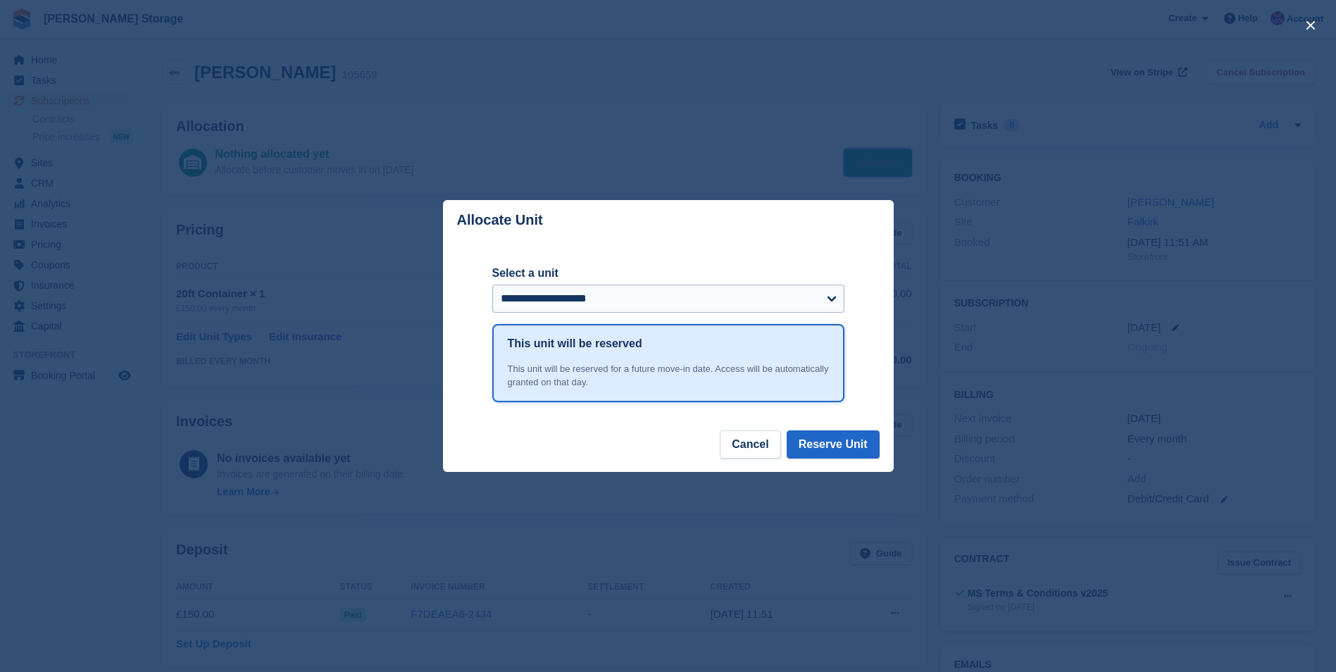  I want to click on h1: This unit will be reserved, so click(575, 344).